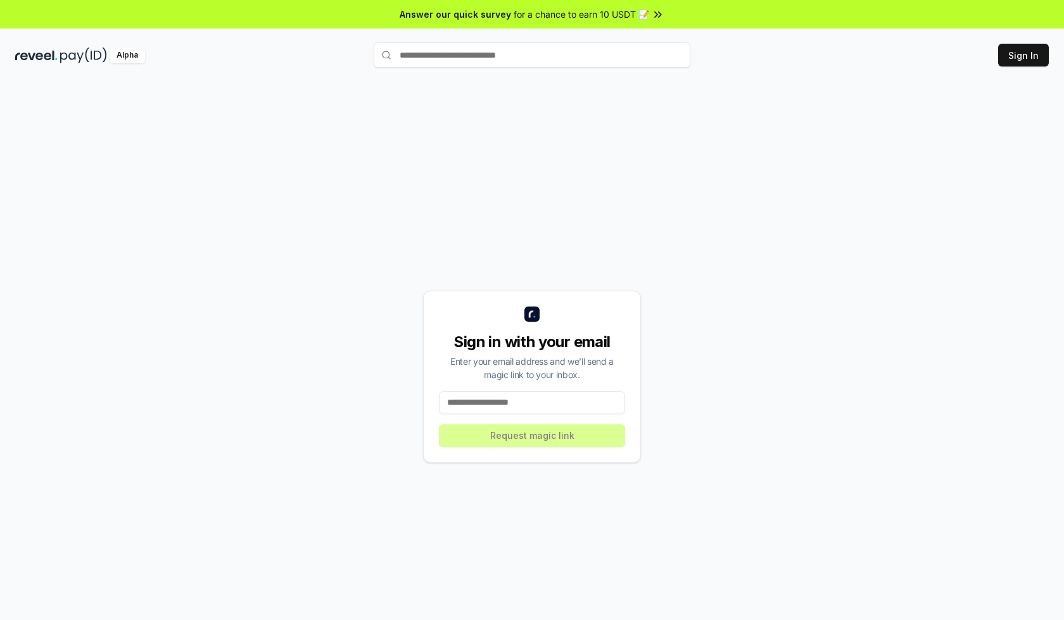 Image resolution: width=1064 pixels, height=620 pixels. What do you see at coordinates (84, 55) in the screenshot?
I see `img: pay_id` at bounding box center [84, 55].